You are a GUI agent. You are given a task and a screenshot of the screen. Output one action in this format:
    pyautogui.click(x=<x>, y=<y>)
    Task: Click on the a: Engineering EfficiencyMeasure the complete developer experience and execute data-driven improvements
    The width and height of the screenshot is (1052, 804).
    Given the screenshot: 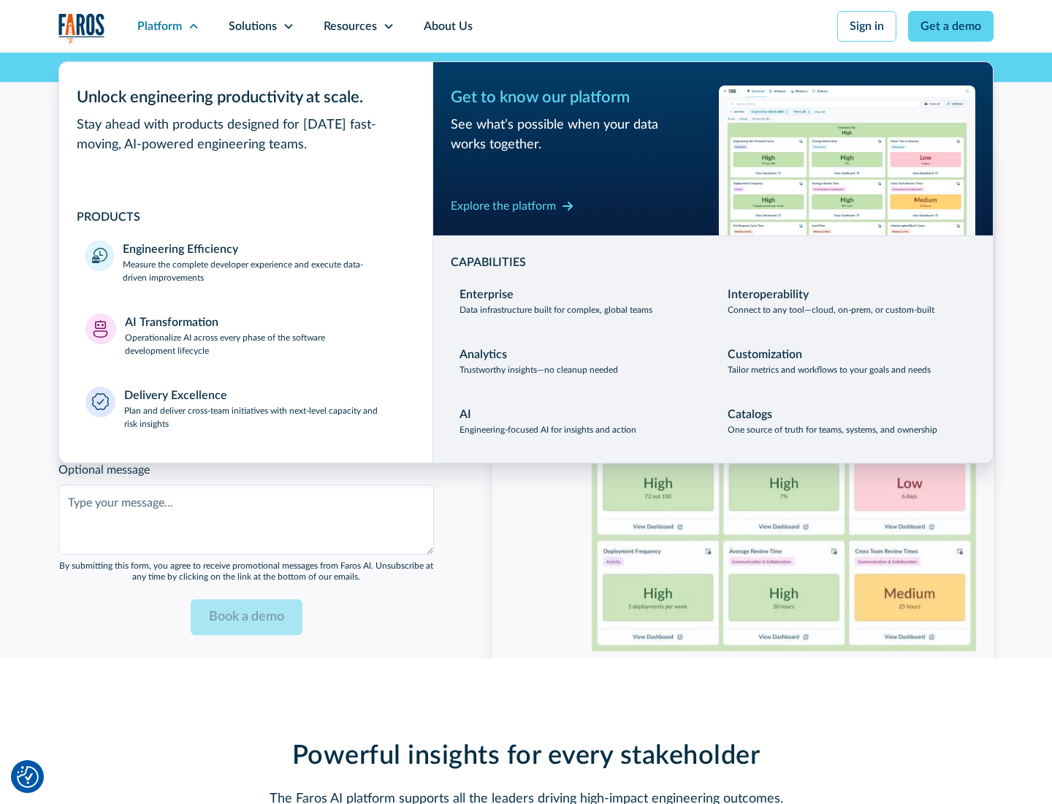 What is the action you would take?
    pyautogui.click(x=245, y=262)
    